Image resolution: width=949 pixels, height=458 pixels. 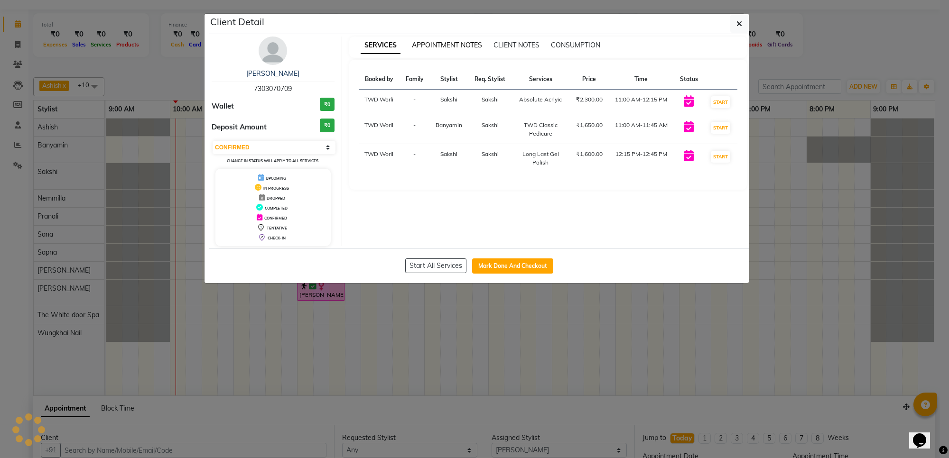 What do you see at coordinates (276, 198) in the screenshot?
I see `span: DROPPED` at bounding box center [276, 198].